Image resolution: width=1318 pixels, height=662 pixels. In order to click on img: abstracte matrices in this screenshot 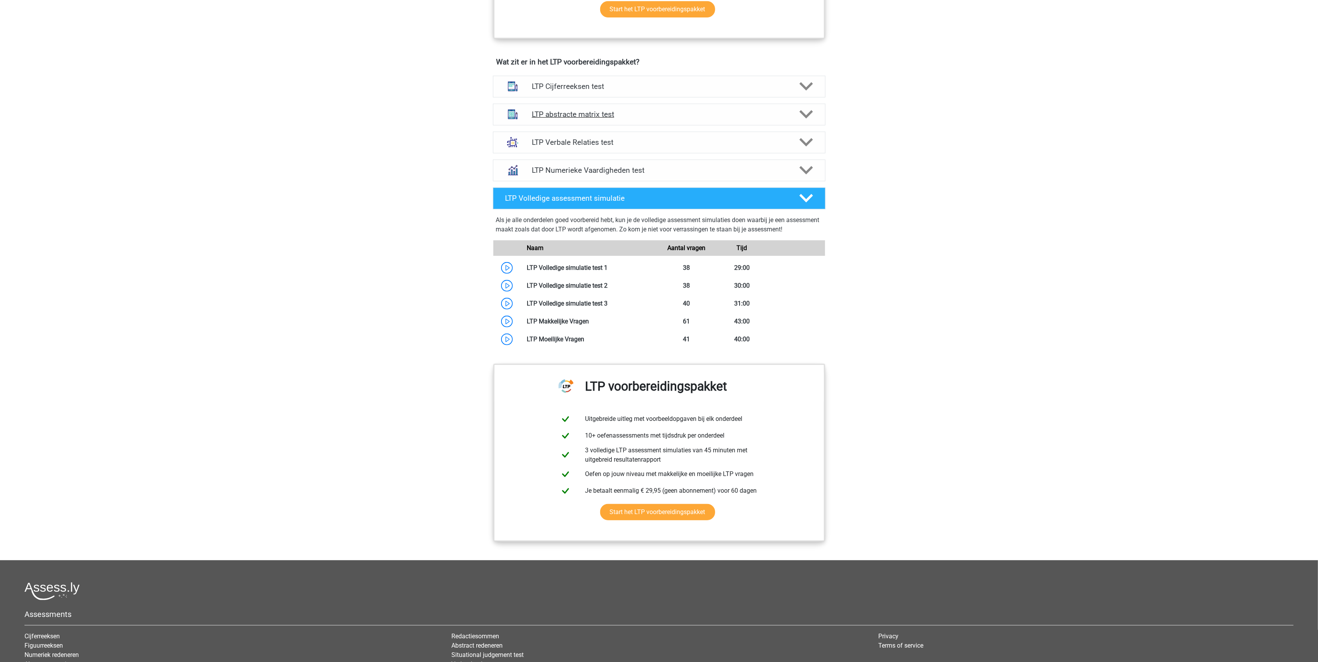, I will do `click(513, 114)`.